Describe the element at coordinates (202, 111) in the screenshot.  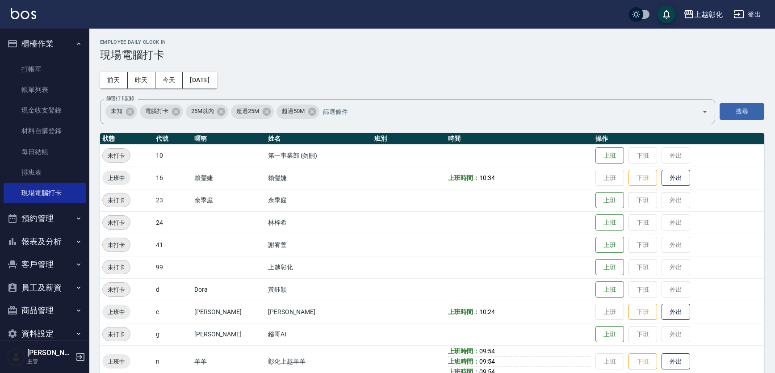
I see `span: 25M以內` at that location.